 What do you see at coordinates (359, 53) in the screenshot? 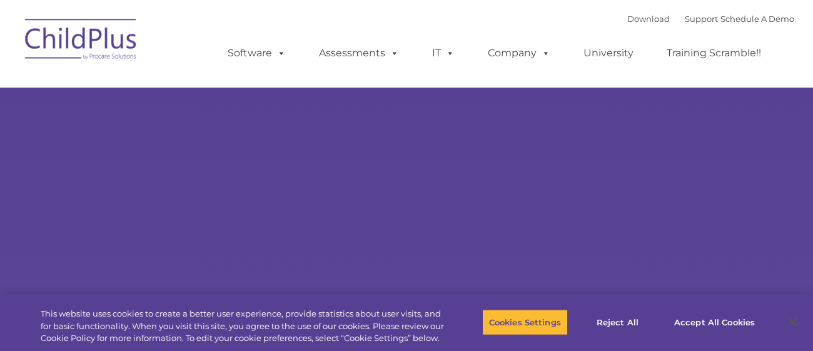
I see `a: Assessments` at bounding box center [359, 53].